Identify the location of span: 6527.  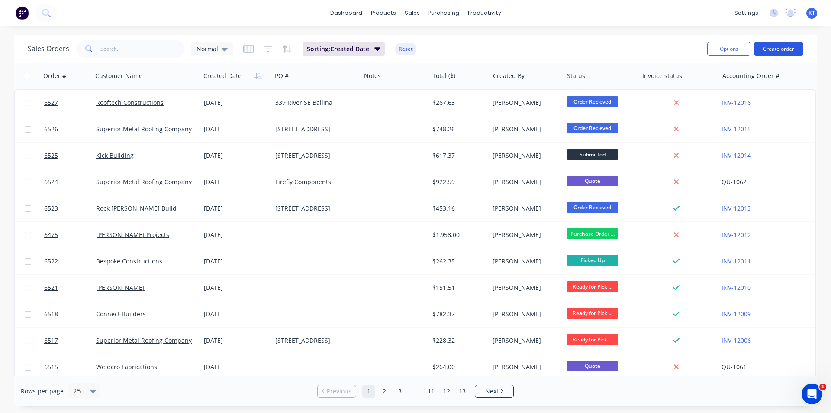
(51, 103).